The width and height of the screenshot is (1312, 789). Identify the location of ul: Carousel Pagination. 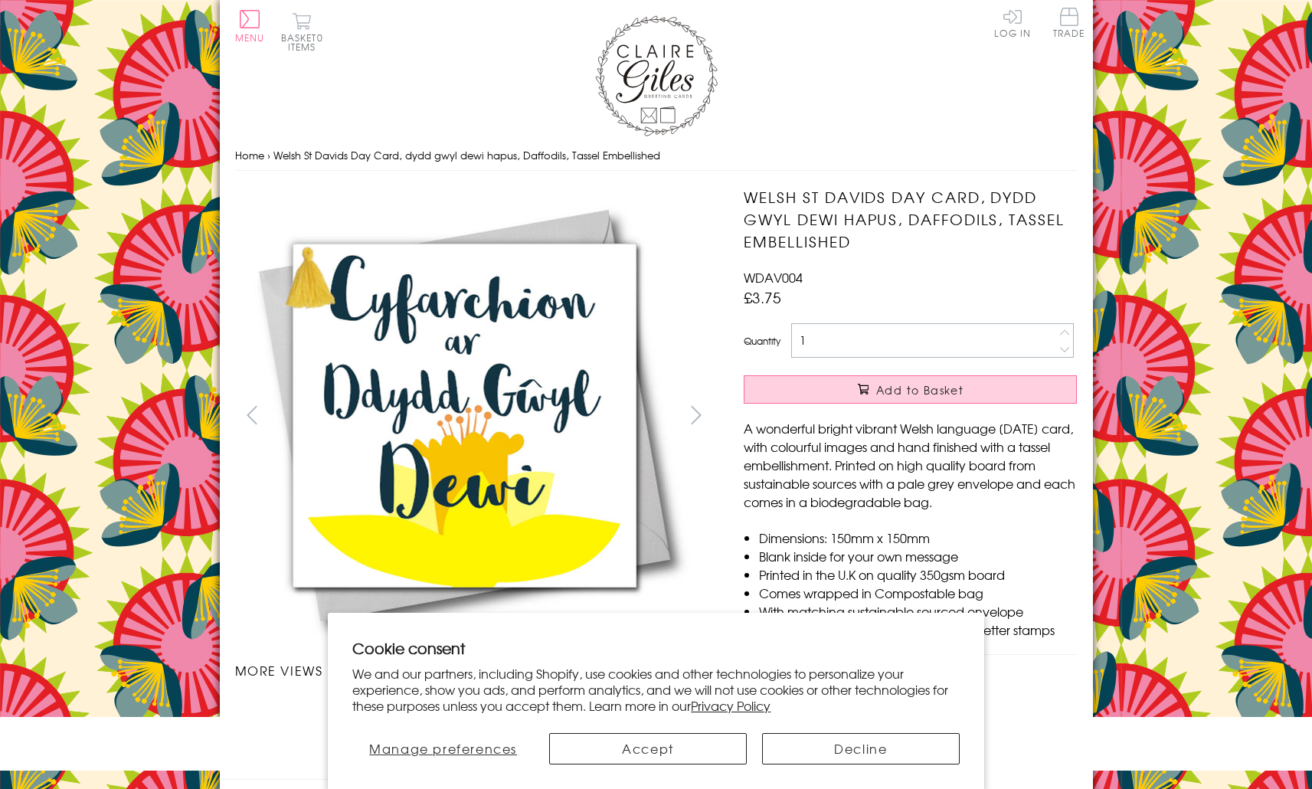
(474, 711).